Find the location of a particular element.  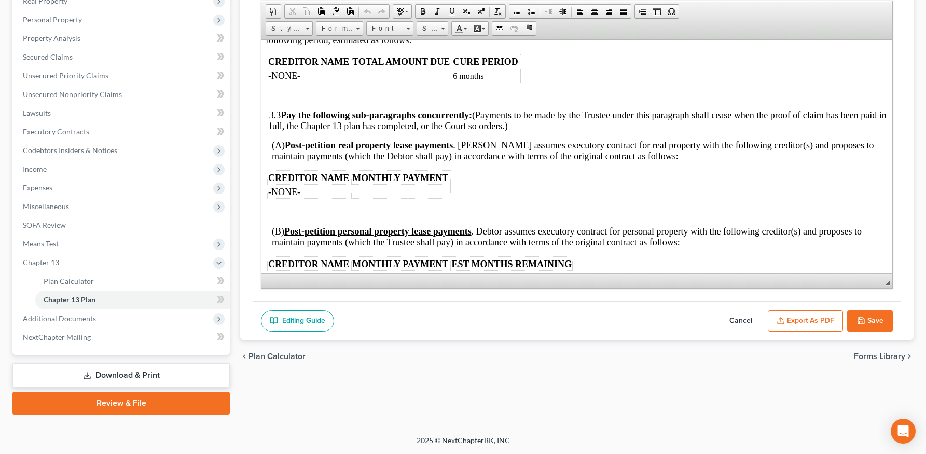

a: Secured Claims is located at coordinates (122, 57).